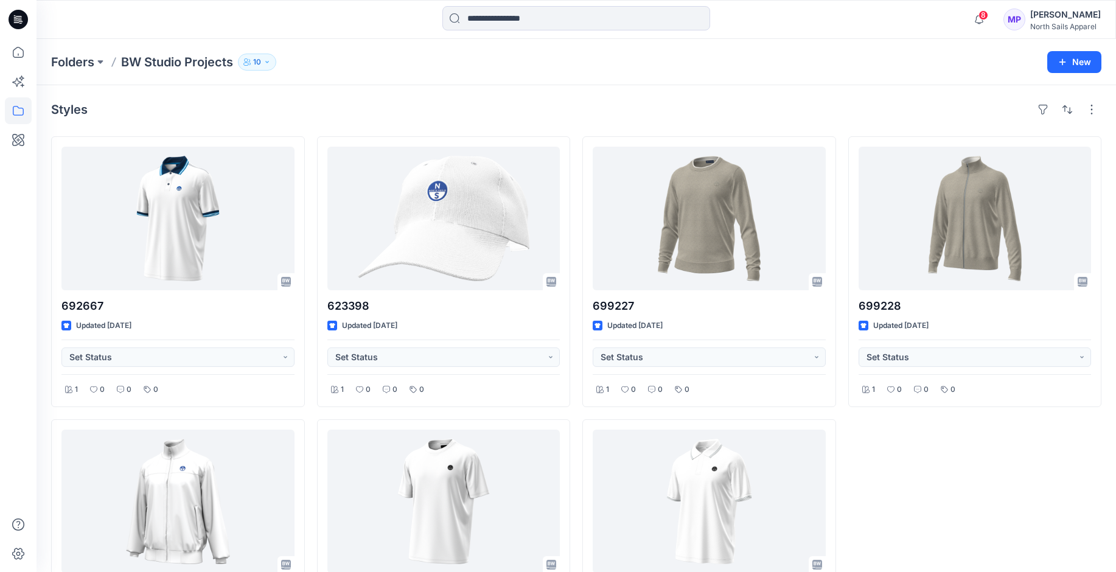 The height and width of the screenshot is (572, 1116). I want to click on a: 699227, so click(709, 218).